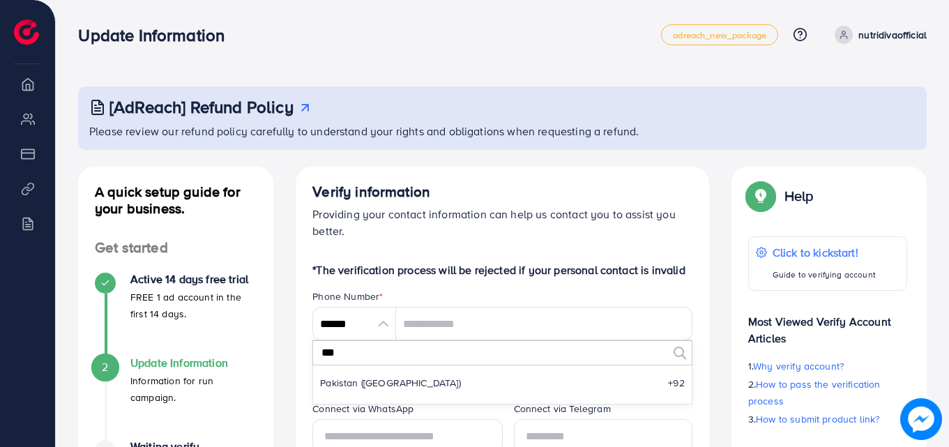 The image size is (949, 447). What do you see at coordinates (562, 409) in the screenshot?
I see `label: Connect via Telegram` at bounding box center [562, 409].